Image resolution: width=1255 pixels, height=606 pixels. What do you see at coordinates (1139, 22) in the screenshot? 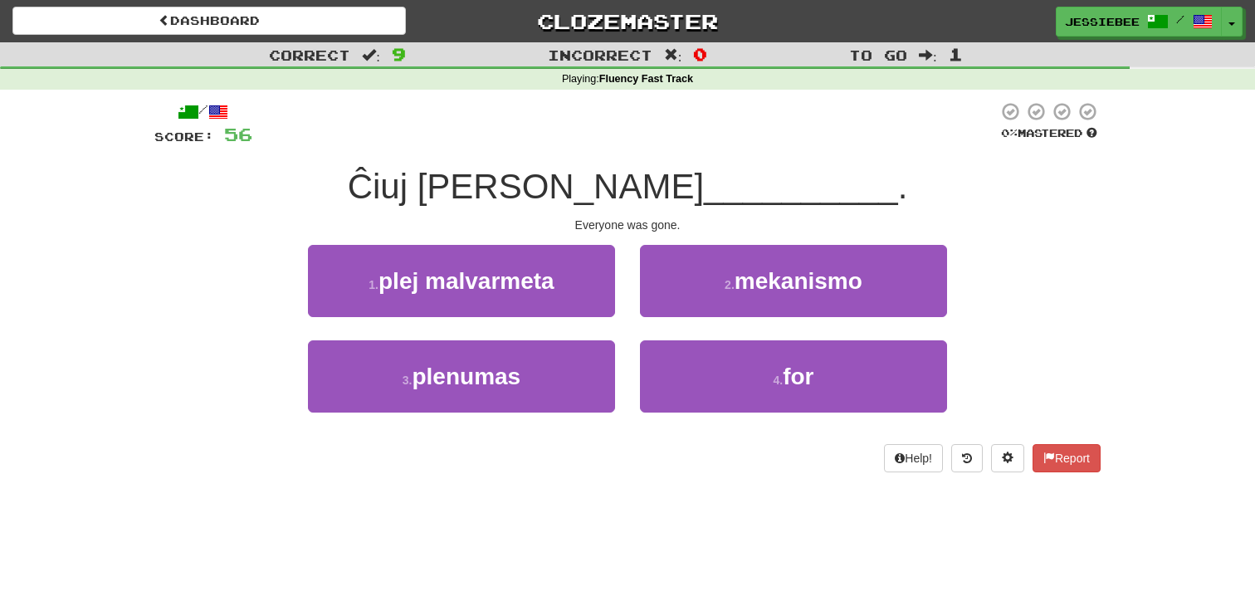
I see `a: jessiebee /` at bounding box center [1139, 22].